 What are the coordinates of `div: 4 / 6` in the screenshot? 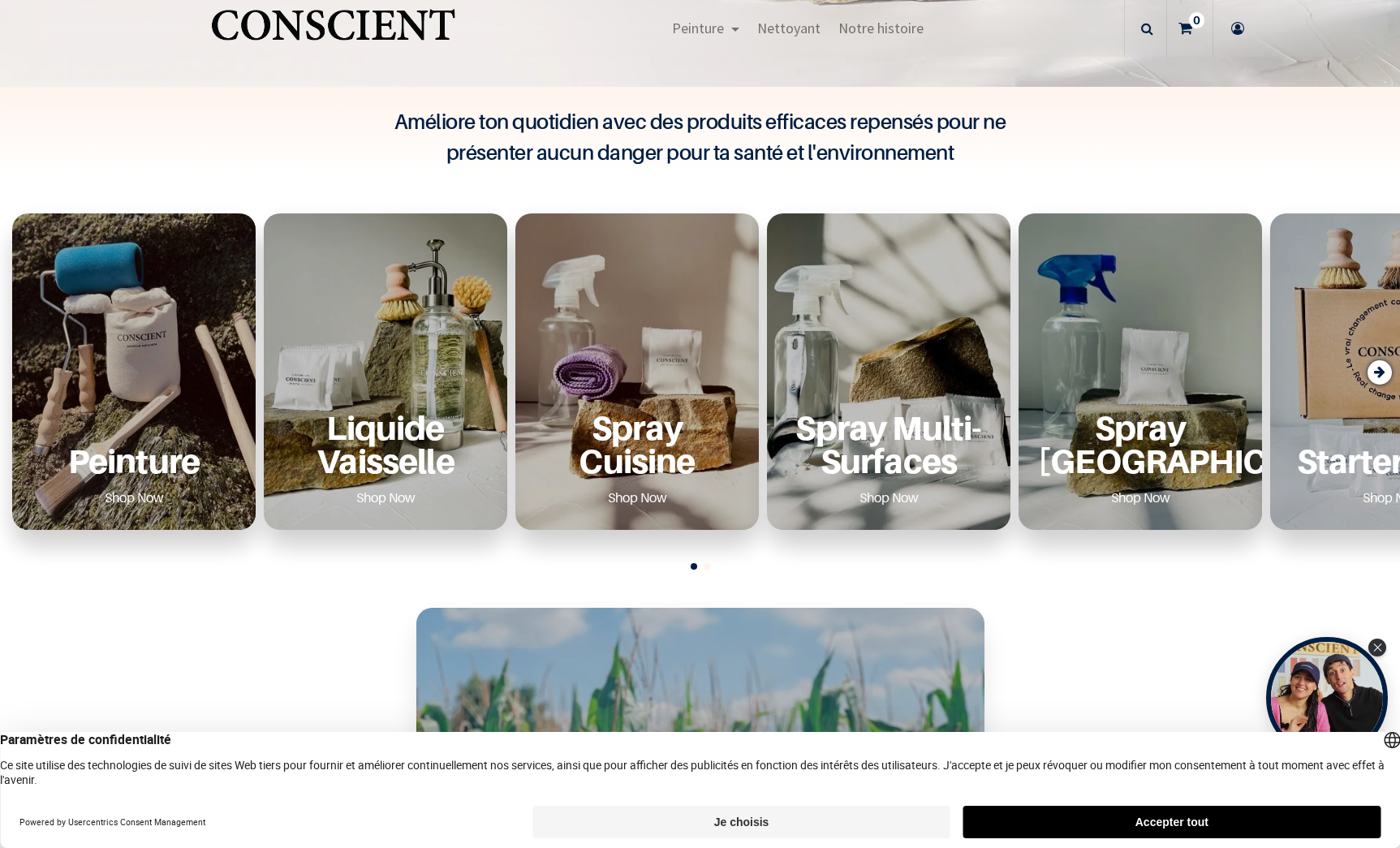 It's located at (889, 372).